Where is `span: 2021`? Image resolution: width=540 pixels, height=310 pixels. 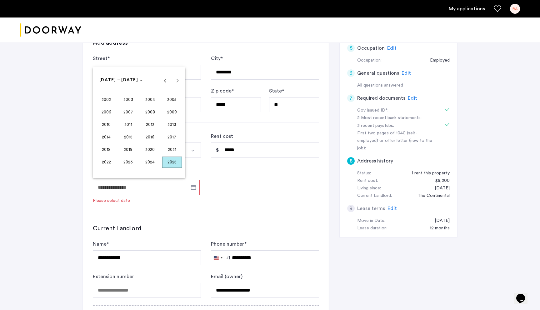 span: 2021 is located at coordinates (172, 150).